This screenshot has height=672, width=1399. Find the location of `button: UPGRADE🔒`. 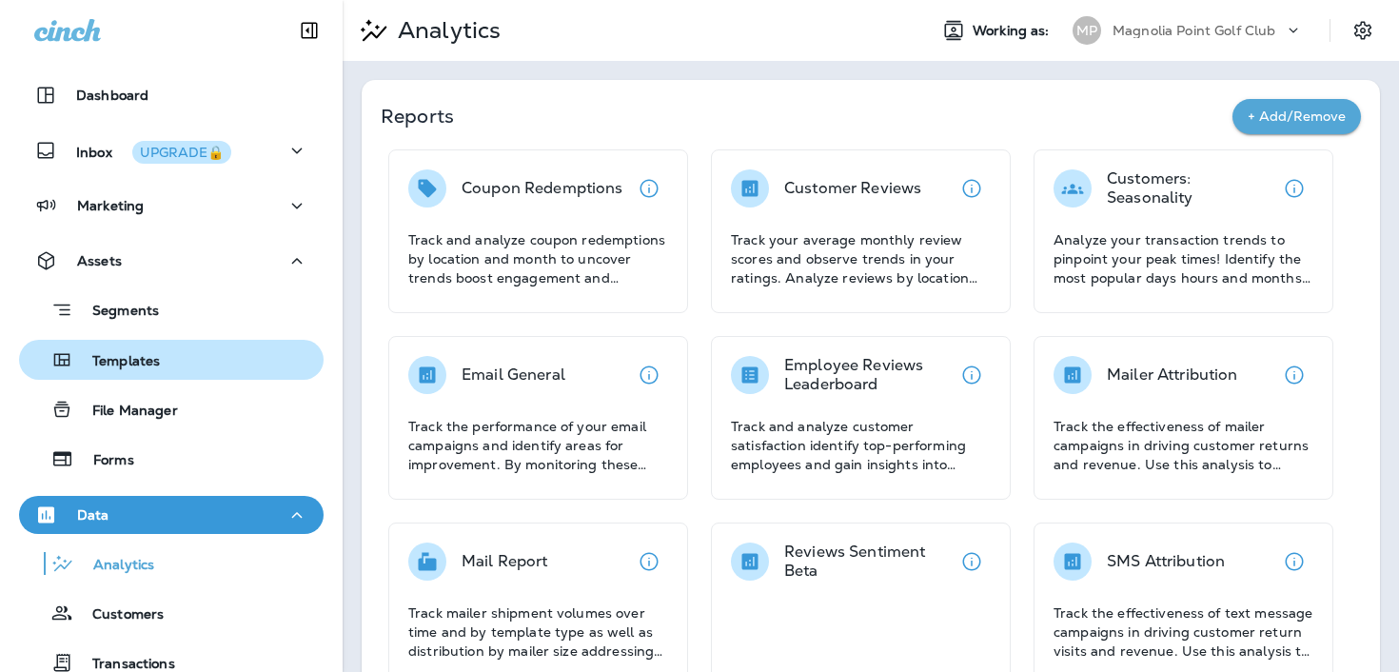

button: UPGRADE🔒 is located at coordinates (182, 152).